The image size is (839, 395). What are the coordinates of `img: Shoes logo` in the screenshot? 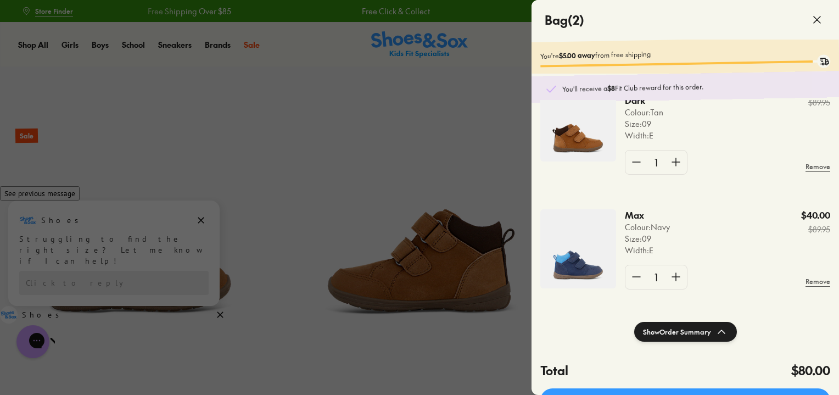 It's located at (28, 36).